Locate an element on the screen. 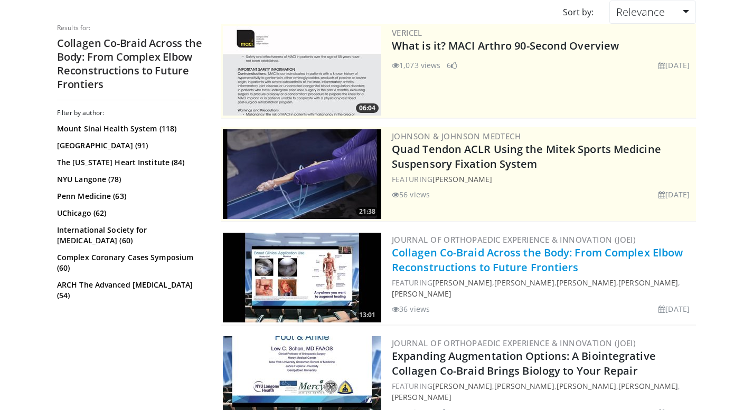  li: 36 views is located at coordinates (411, 309).